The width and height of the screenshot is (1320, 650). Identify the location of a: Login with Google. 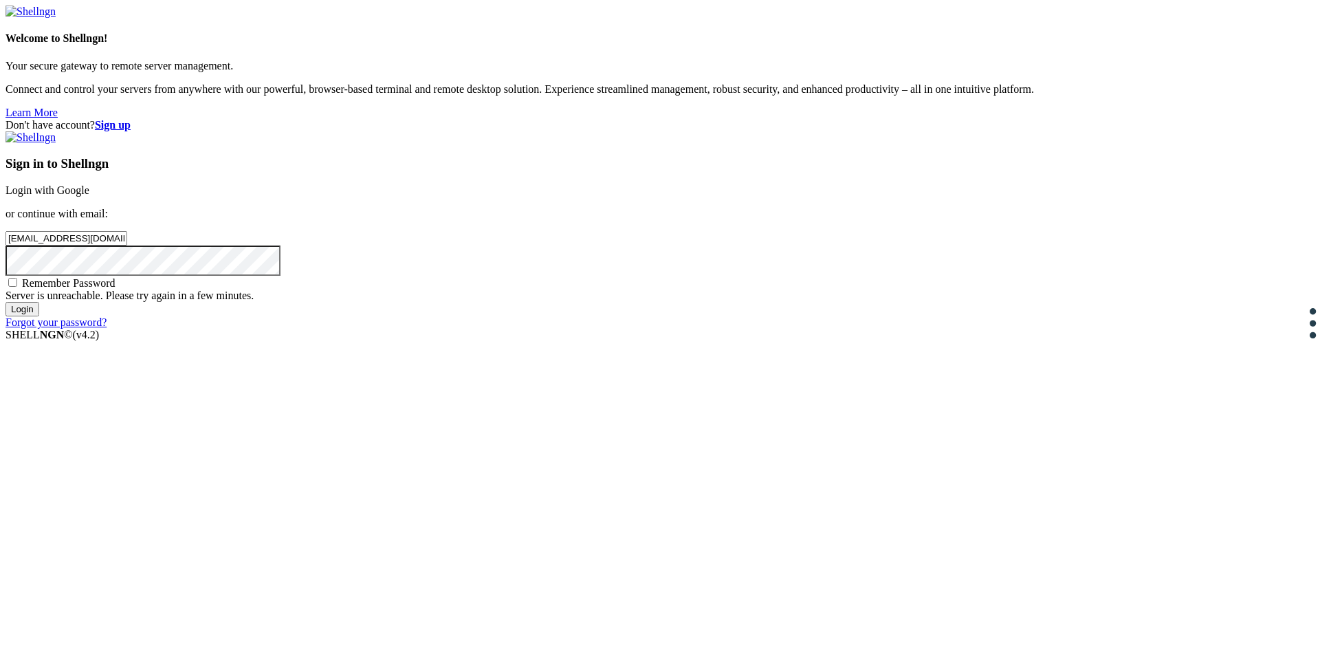
(47, 190).